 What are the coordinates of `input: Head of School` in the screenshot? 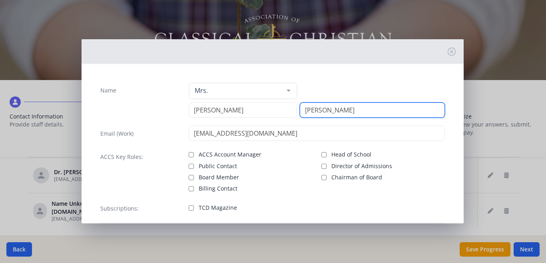 It's located at (324, 154).